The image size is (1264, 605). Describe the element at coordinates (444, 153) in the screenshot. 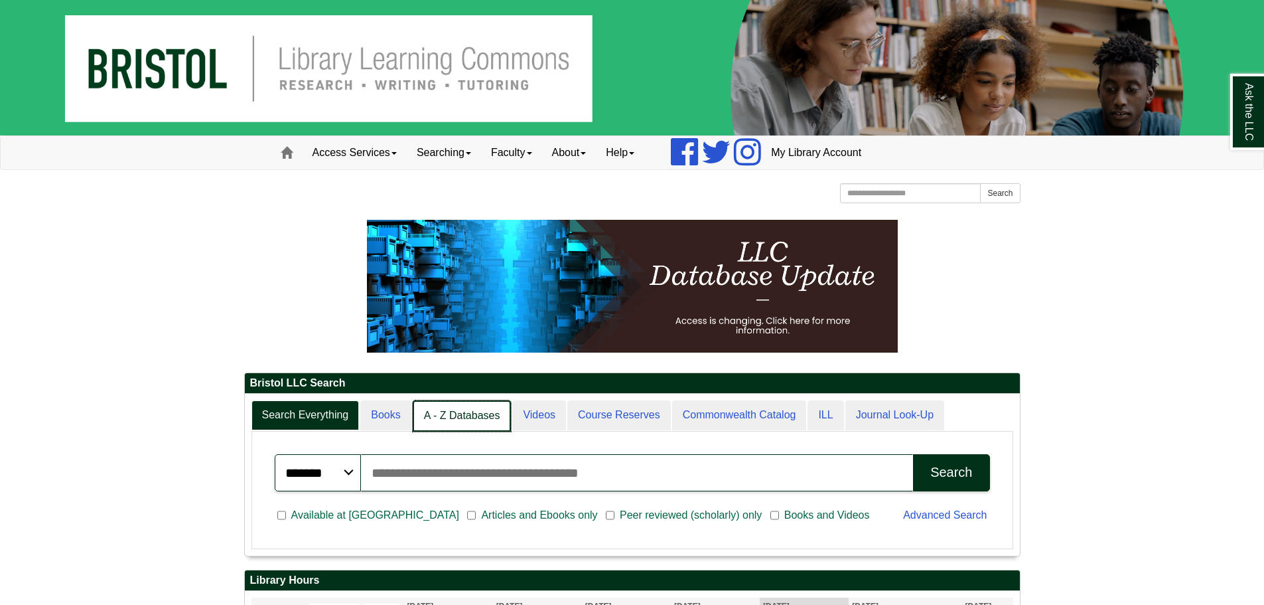

I see `a: Searching` at that location.